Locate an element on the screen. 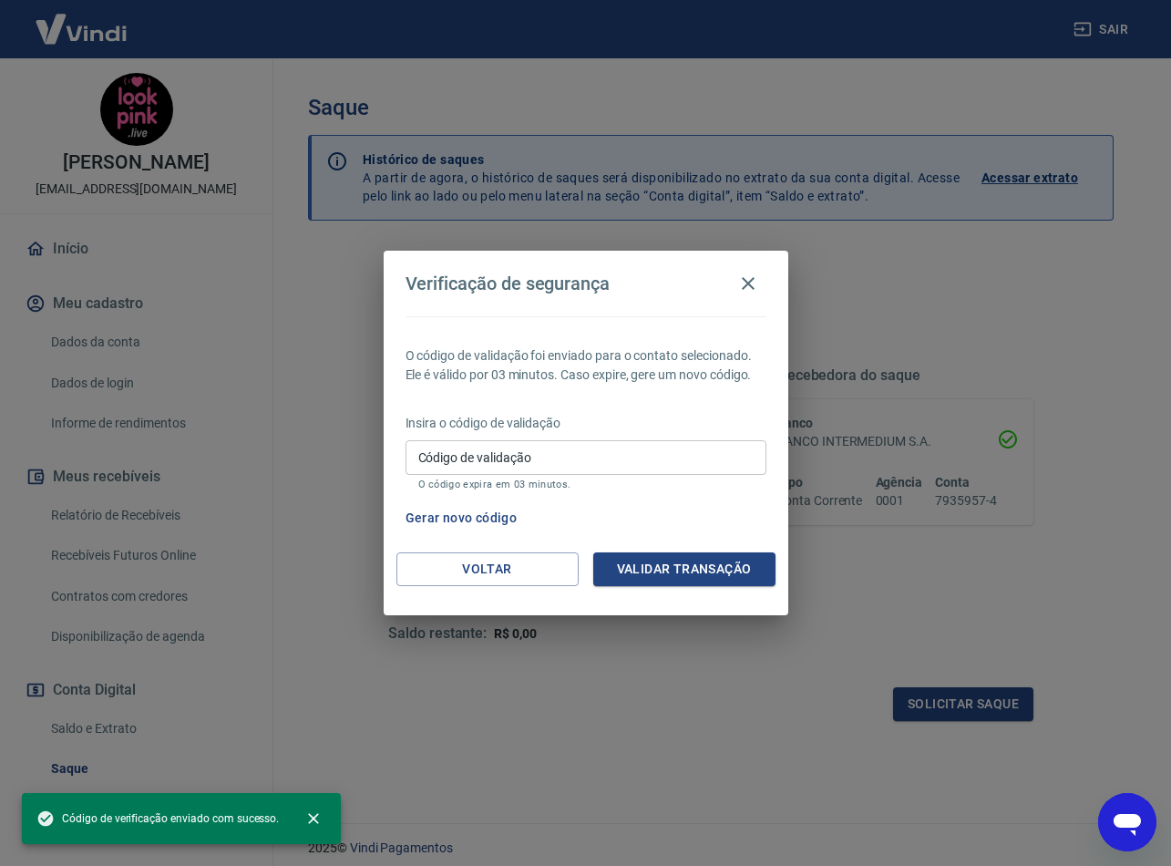  button: Gerar novo código is located at coordinates (461, 518).